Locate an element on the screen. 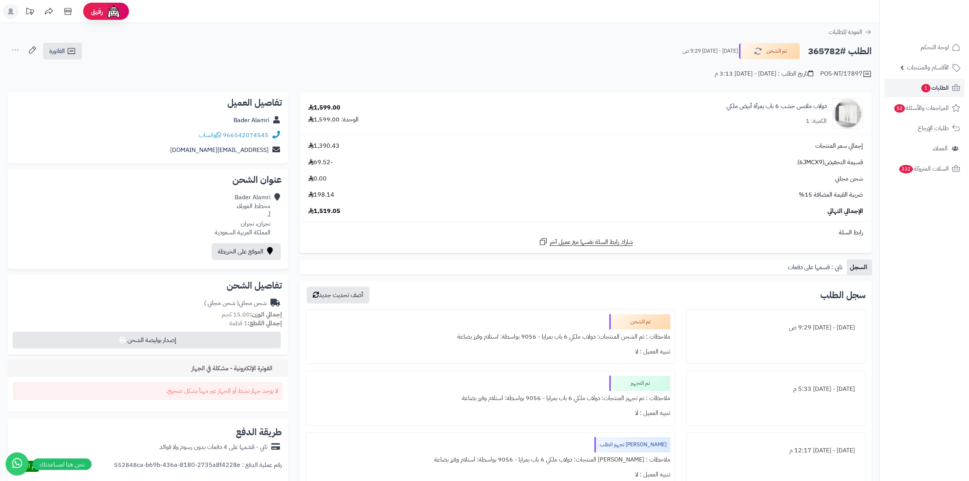 This screenshot has width=969, height=481. div: تم الشحن is located at coordinates (640, 322).